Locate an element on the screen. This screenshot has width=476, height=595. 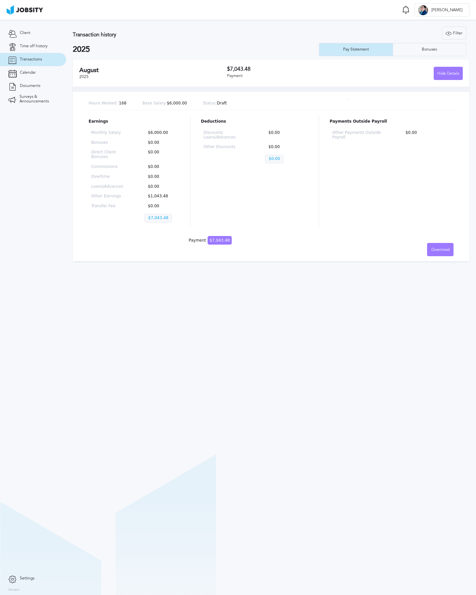
span: Transactions is located at coordinates (31, 60).